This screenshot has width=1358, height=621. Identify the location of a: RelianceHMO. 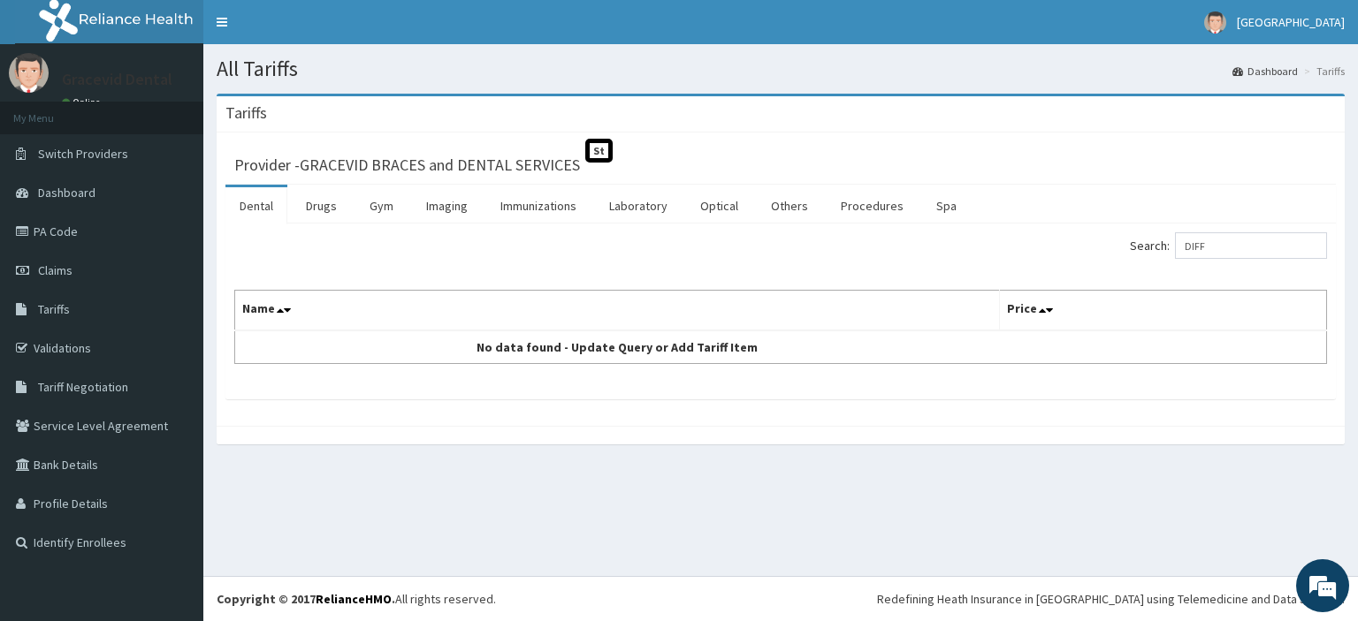
(354, 599).